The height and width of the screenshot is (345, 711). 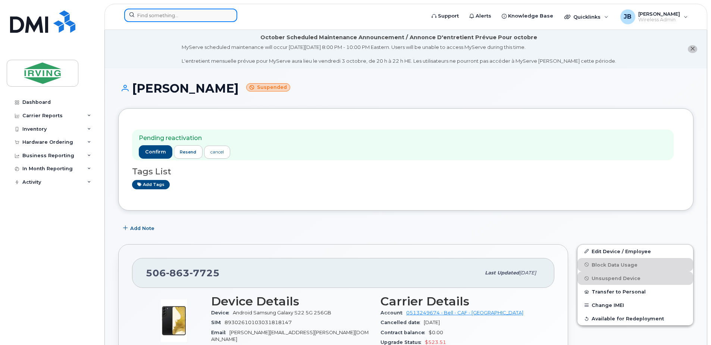 What do you see at coordinates (188, 152) in the screenshot?
I see `button: resend` at bounding box center [188, 152].